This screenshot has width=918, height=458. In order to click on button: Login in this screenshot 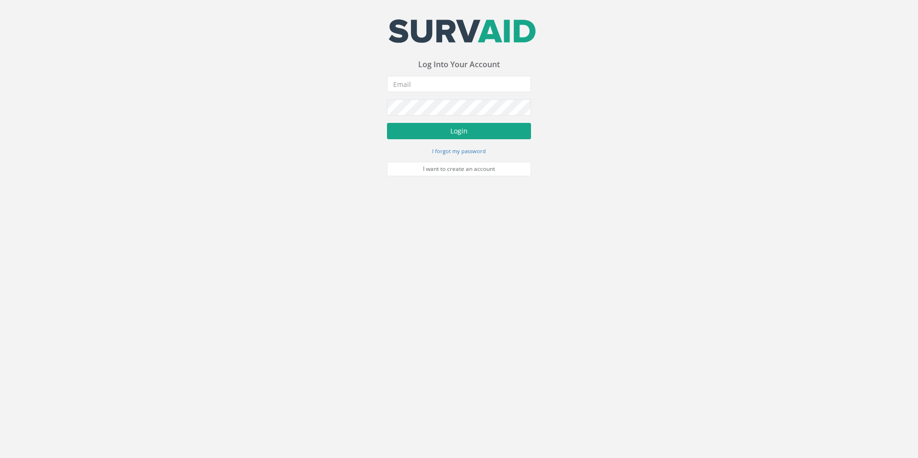, I will do `click(459, 131)`.